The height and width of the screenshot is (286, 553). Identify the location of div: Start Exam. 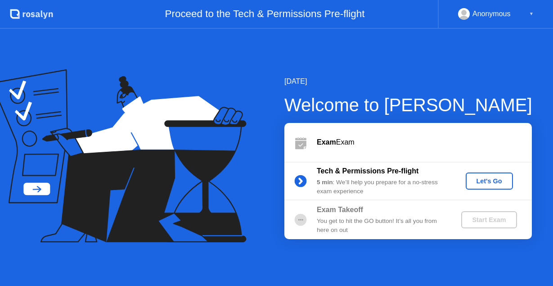
(489, 220).